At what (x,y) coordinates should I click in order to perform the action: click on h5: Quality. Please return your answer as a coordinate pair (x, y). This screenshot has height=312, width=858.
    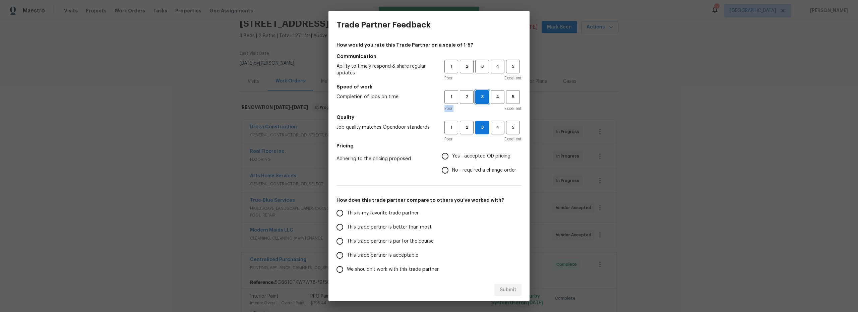
    Looking at the image, I should click on (429, 117).